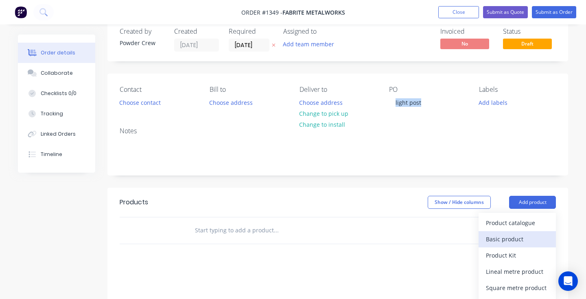  I want to click on button: Linked Orders, so click(57, 134).